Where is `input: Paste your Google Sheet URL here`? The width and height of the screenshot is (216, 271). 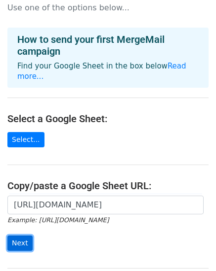
input: Paste your Google Sheet URL here is located at coordinates (105, 205).